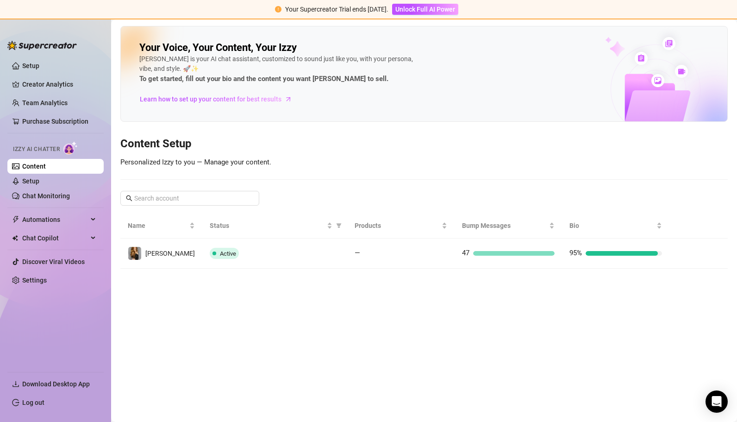  Describe the element at coordinates (278, 9) in the screenshot. I see `span: exclamation-circle` at that location.